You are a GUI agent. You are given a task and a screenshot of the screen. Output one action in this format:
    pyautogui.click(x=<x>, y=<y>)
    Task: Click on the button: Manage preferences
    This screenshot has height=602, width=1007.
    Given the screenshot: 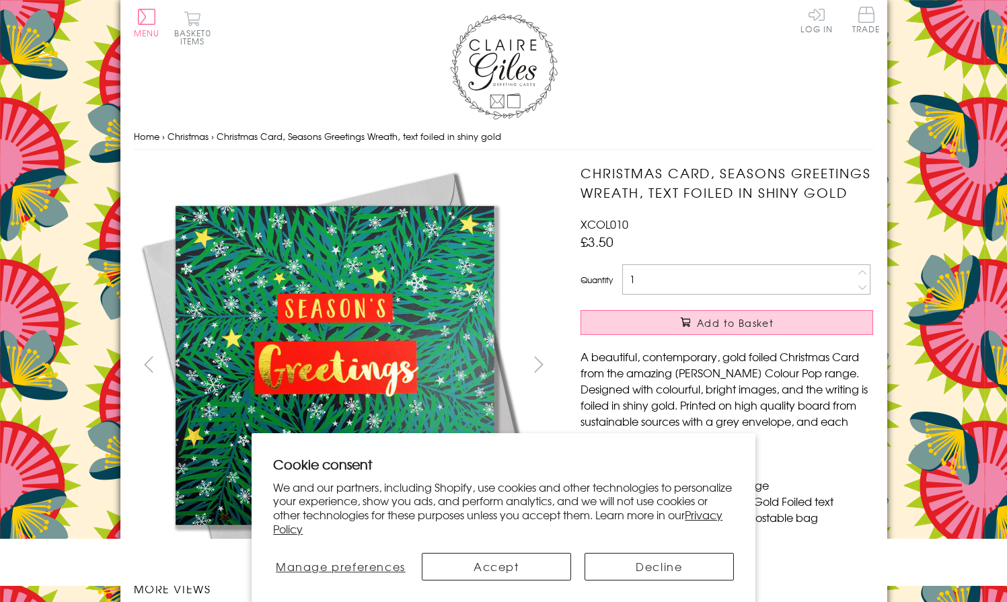 What is the action you would take?
    pyautogui.click(x=340, y=566)
    